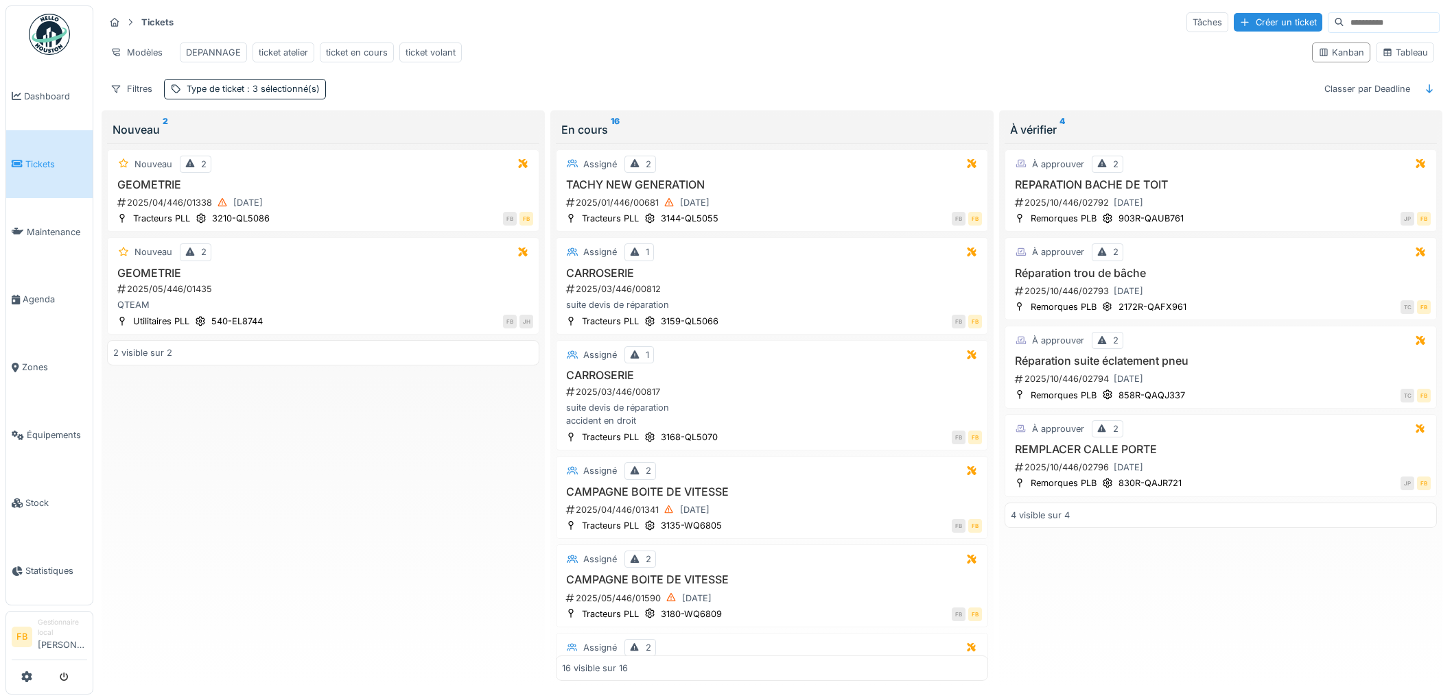 This screenshot has width=1452, height=700. I want to click on span: Zones, so click(54, 367).